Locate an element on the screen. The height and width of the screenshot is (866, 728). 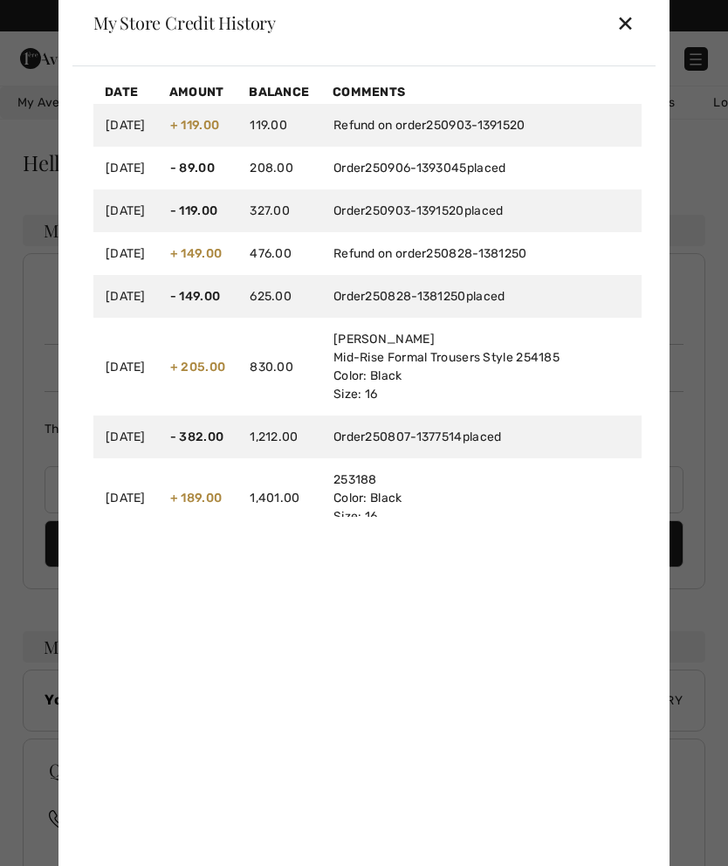
th: Amount is located at coordinates (197, 92).